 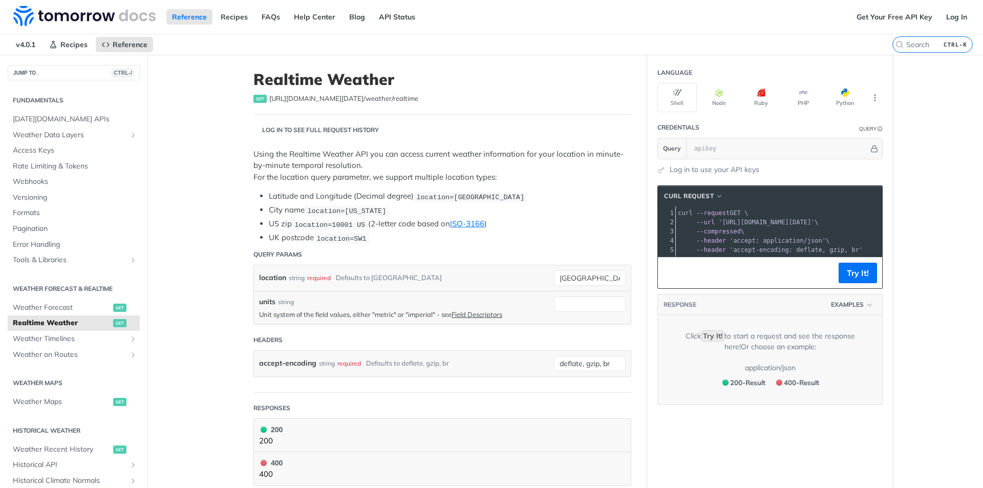 What do you see at coordinates (357, 17) in the screenshot?
I see `a: Blog` at bounding box center [357, 17].